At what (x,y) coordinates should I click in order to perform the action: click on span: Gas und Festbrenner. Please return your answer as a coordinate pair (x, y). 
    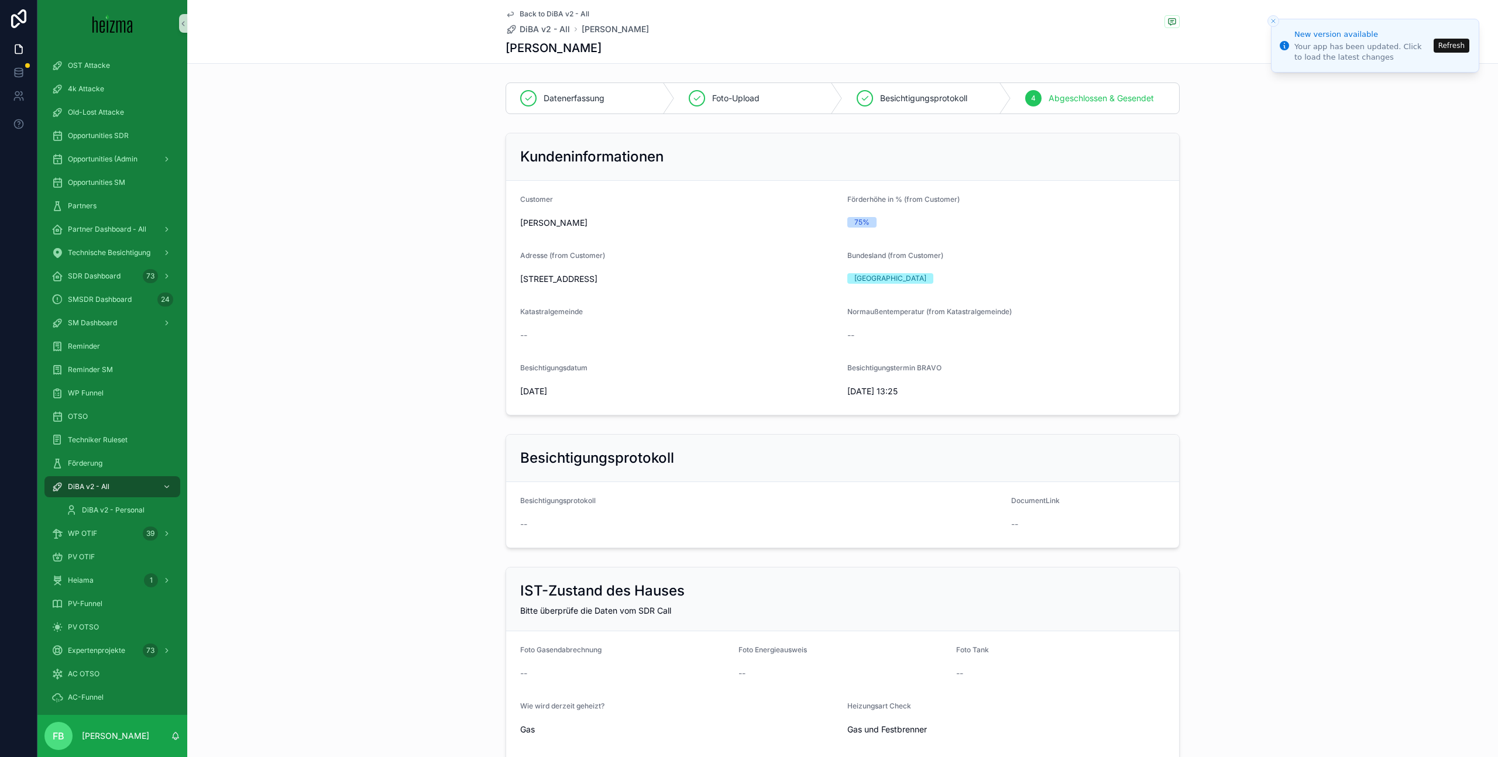
    Looking at the image, I should click on (1006, 730).